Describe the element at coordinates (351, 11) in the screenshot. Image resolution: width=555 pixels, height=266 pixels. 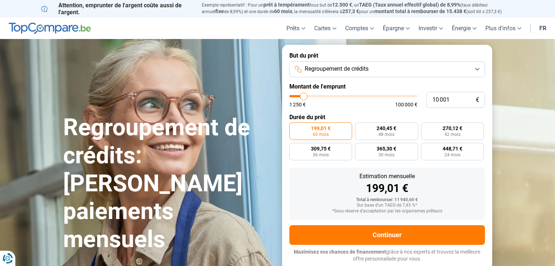
I see `span: 257,3 €` at that location.